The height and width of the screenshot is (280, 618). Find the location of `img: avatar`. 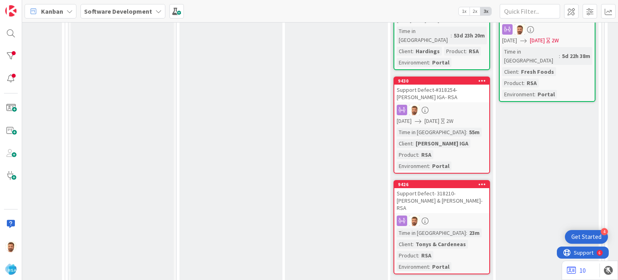

img: avatar is located at coordinates (11, 269).